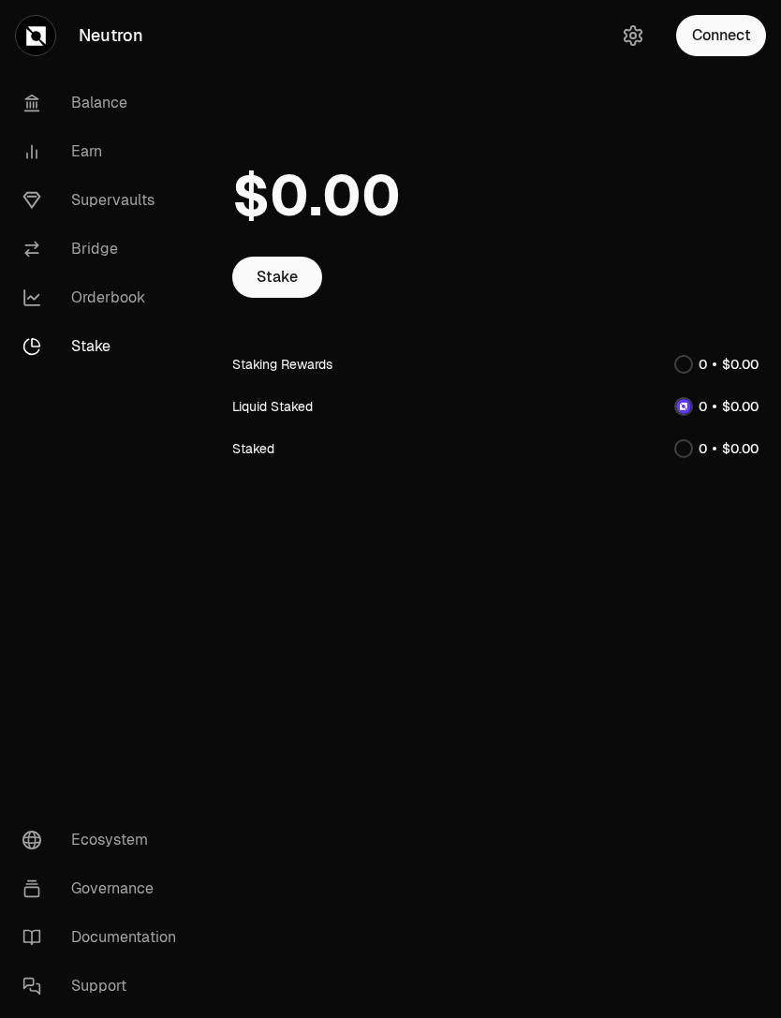 Image resolution: width=781 pixels, height=1018 pixels. What do you see at coordinates (105, 889) in the screenshot?
I see `a: Governance` at bounding box center [105, 889].